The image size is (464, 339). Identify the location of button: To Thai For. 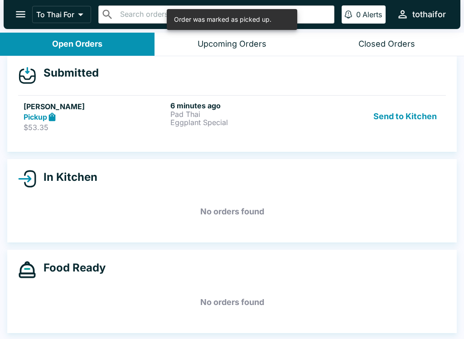
(62, 14).